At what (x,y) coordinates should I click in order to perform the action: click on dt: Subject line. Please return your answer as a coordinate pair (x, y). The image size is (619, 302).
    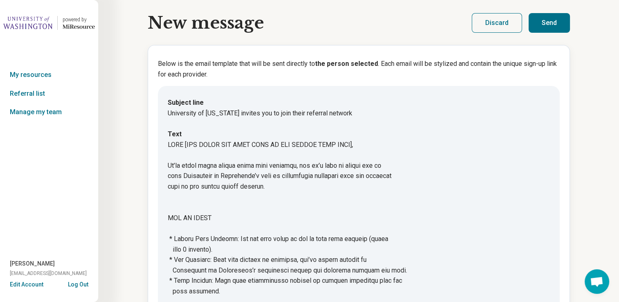
    Looking at the image, I should click on (359, 103).